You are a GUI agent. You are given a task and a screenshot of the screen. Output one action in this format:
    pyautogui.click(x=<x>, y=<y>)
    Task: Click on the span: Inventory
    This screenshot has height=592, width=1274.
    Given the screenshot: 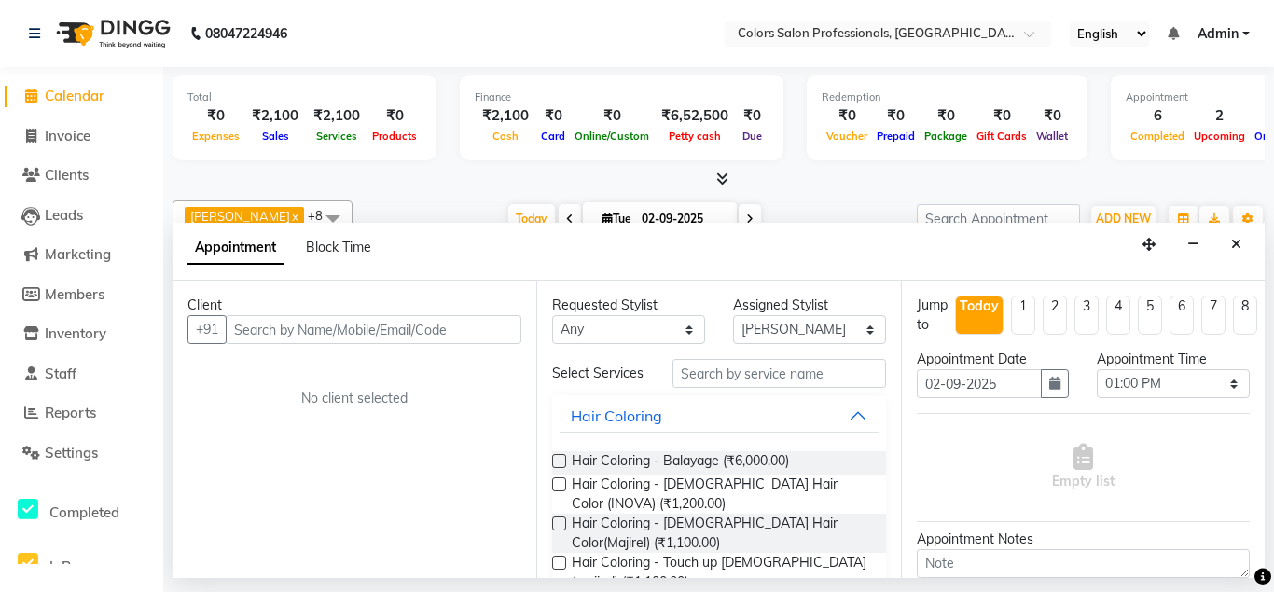 What is the action you would take?
    pyautogui.click(x=76, y=333)
    